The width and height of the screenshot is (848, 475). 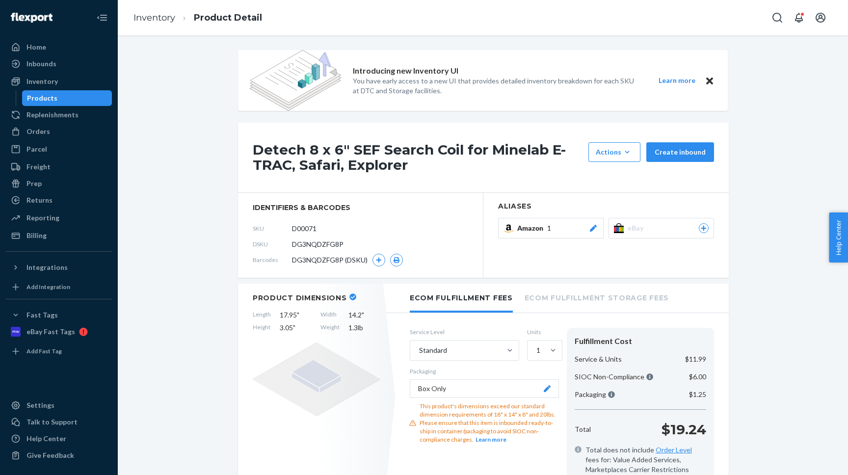 What do you see at coordinates (489, 423) in the screenshot?
I see `div: This product's dimensions exceed our standard dimension requirements of 18" x 14" x 8" and 20lbs....` at bounding box center [489, 423].